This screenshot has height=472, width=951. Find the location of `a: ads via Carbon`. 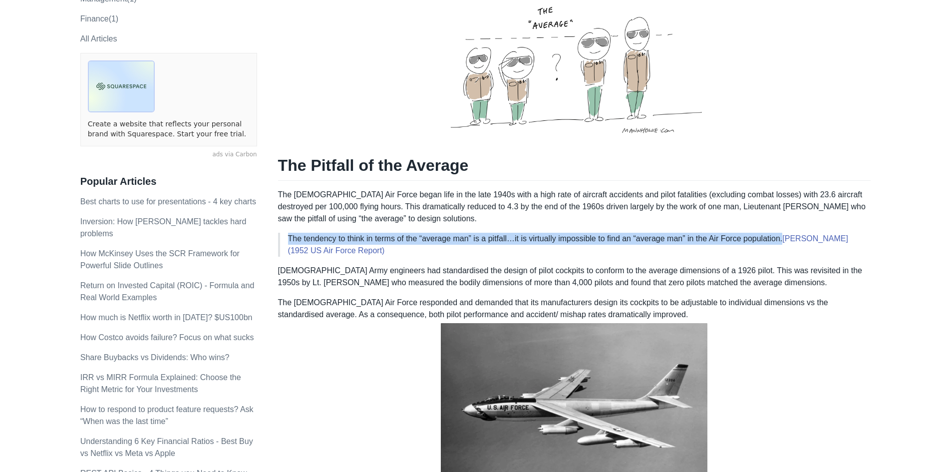

a: ads via Carbon is located at coordinates (169, 155).